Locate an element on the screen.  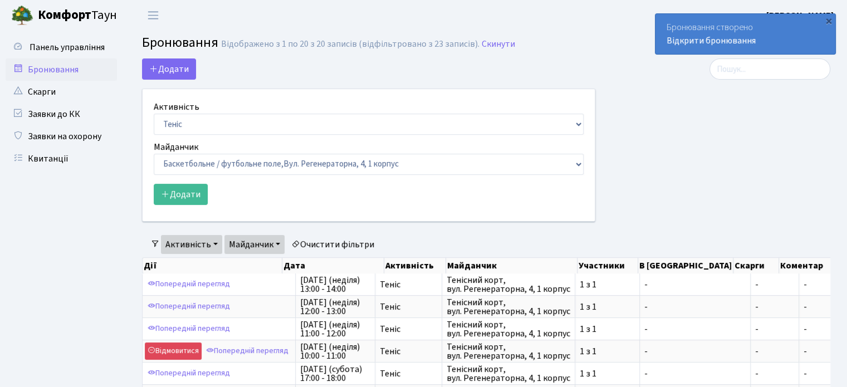
th: Участники is located at coordinates (607, 265).